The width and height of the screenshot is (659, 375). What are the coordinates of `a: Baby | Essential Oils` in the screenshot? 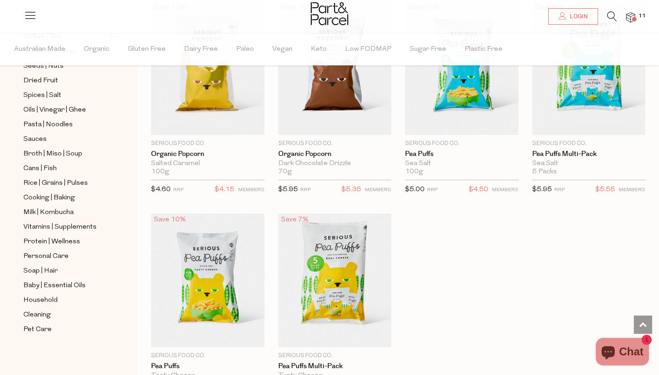 It's located at (65, 286).